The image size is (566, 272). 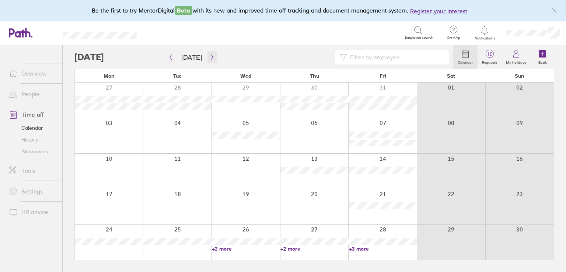 What do you see at coordinates (516, 62) in the screenshot?
I see `label: My holidays` at bounding box center [516, 62].